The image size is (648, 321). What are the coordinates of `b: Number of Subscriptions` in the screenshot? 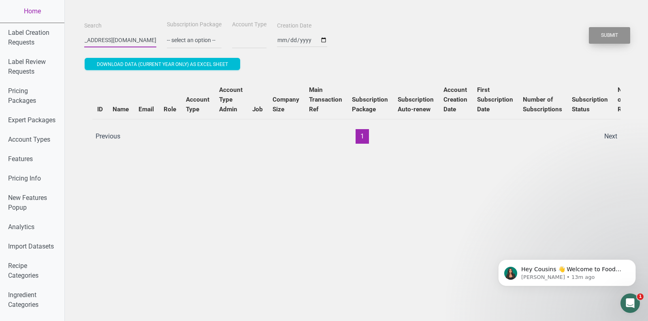 It's located at (543, 105).